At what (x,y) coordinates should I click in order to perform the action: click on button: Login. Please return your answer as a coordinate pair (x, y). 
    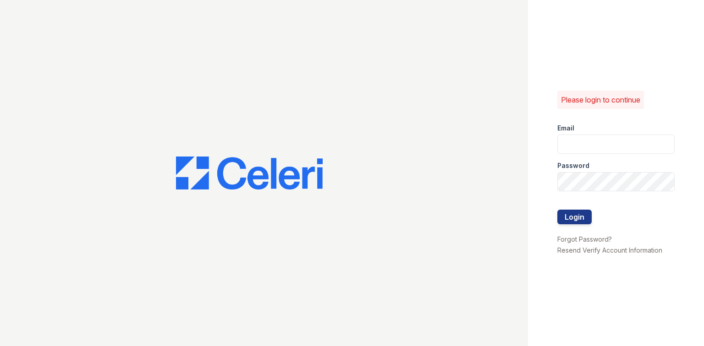
    Looking at the image, I should click on (574, 217).